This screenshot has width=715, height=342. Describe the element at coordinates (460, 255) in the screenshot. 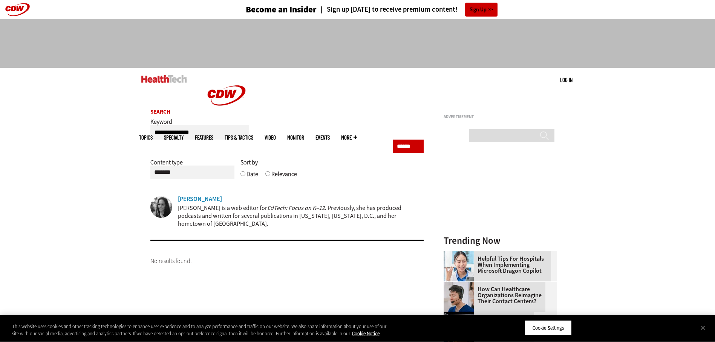

I see `a: Doctor using phone to dictate to tablet` at that location.